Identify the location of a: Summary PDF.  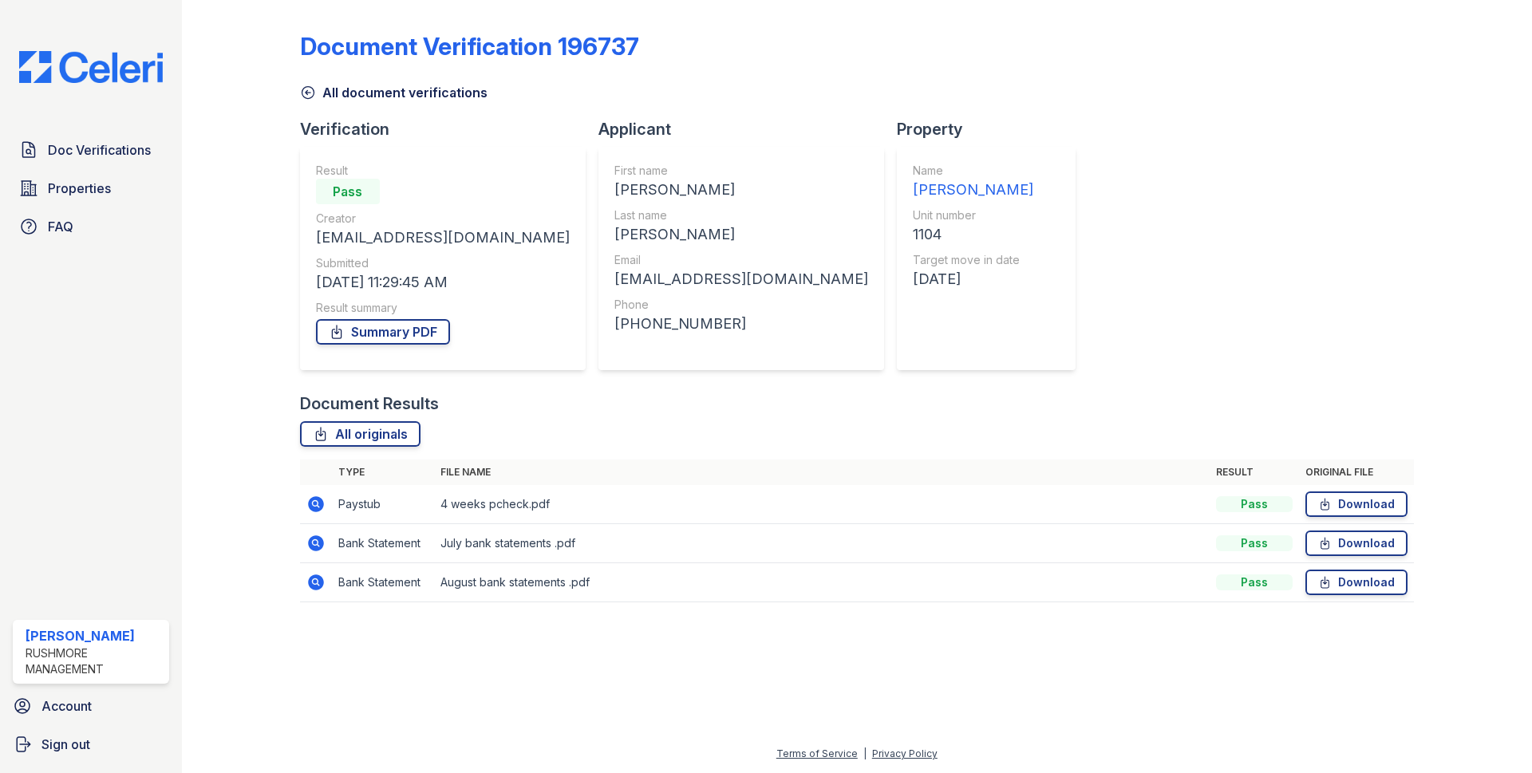
(383, 332).